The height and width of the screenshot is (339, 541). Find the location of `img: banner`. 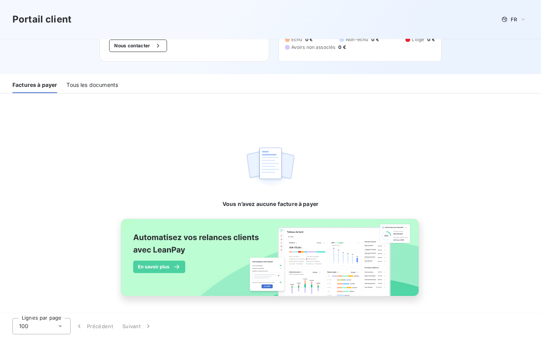

img: banner is located at coordinates (271, 262).